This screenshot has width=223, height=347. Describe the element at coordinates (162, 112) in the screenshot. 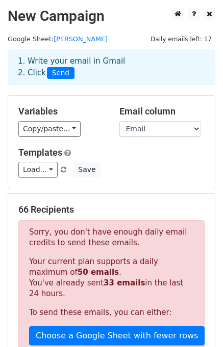

I see `h5: Email column` at that location.